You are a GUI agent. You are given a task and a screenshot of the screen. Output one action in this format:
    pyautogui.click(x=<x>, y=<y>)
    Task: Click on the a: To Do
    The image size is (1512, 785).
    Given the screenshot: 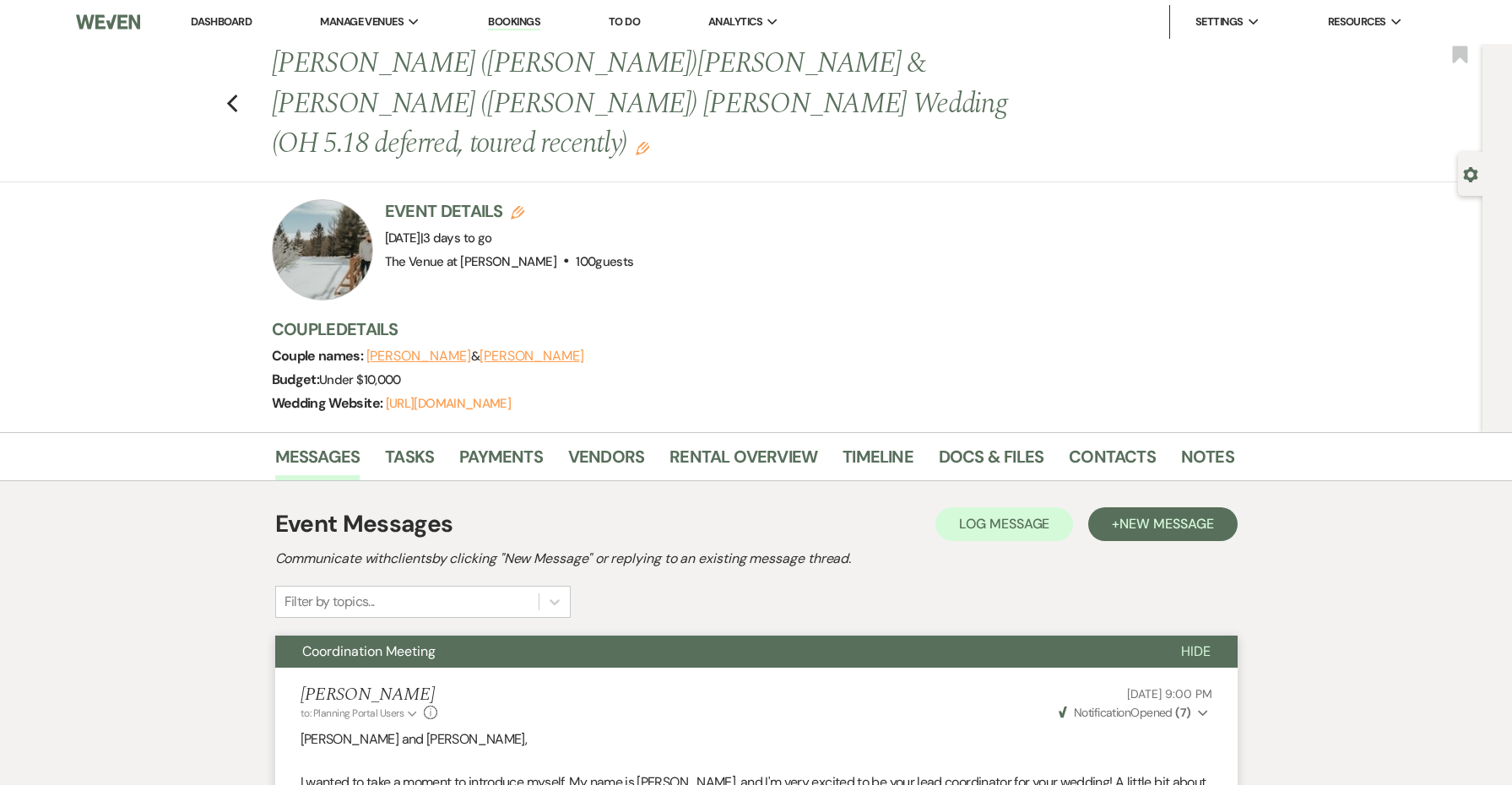 What is the action you would take?
    pyautogui.click(x=624, y=22)
    